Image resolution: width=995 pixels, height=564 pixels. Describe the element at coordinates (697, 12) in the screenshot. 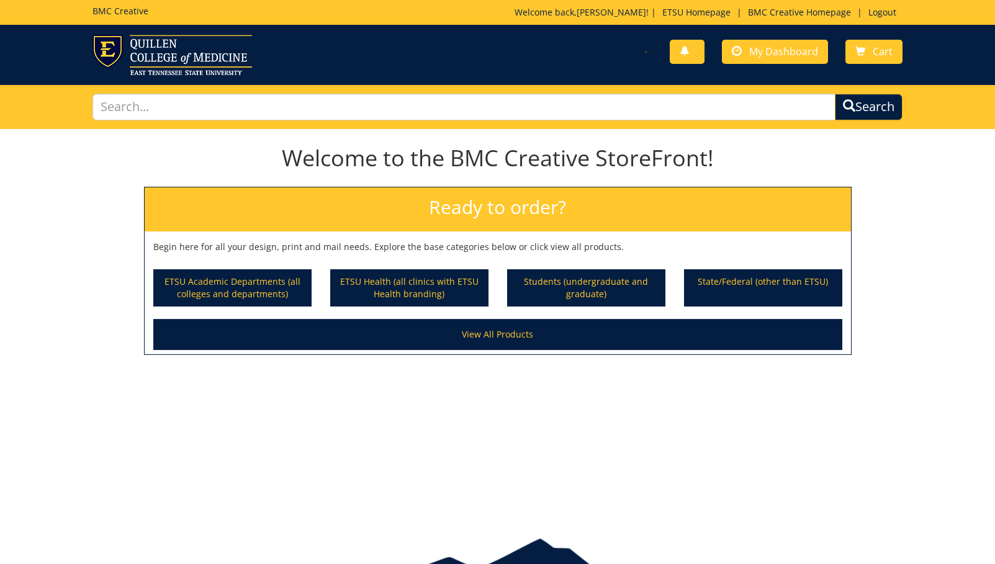

I see `a: ETSU Homepage` at that location.